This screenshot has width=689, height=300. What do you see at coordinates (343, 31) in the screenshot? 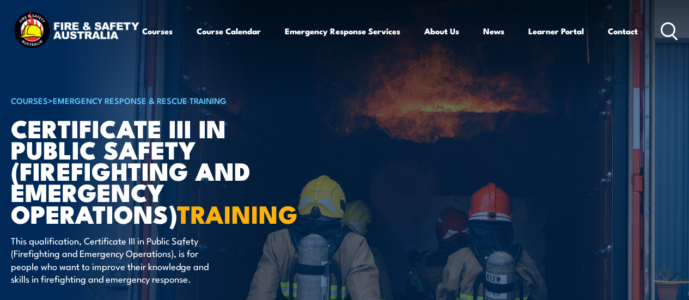
I see `a: Emergency Response Services` at bounding box center [343, 31].